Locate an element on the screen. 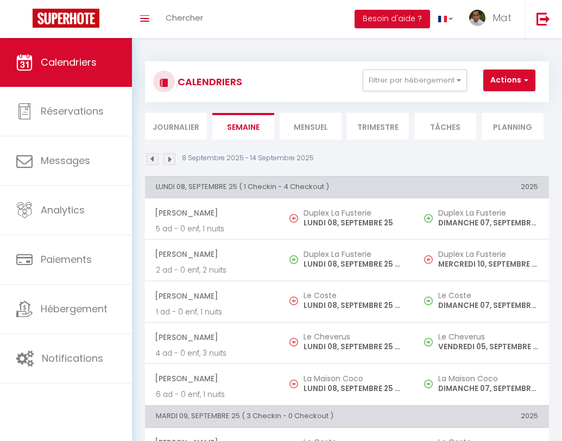 This screenshot has height=441, width=562. span: Paiements is located at coordinates (66, 259).